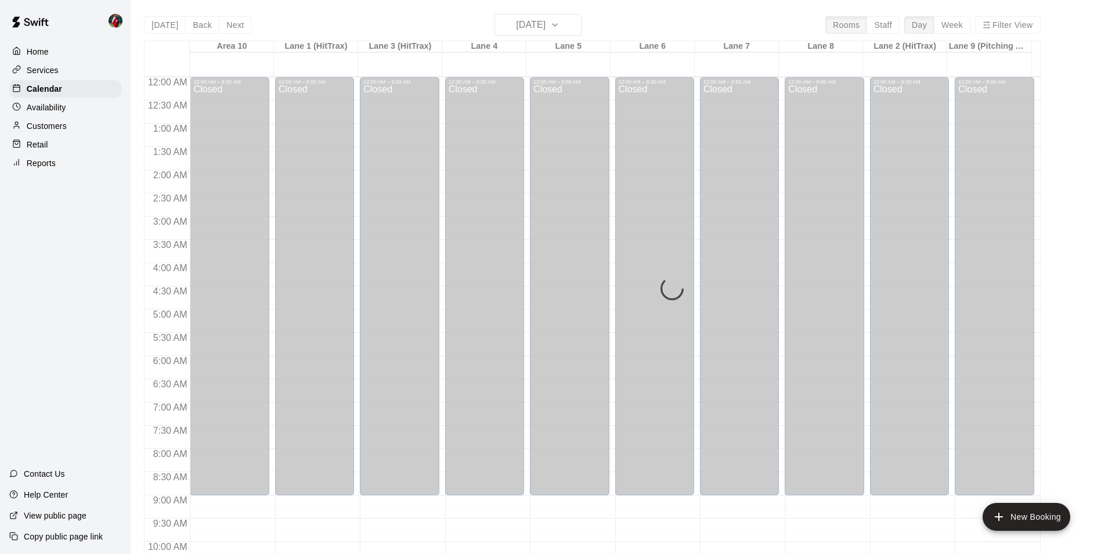 Image resolution: width=1101 pixels, height=554 pixels. Describe the element at coordinates (42, 70) in the screenshot. I see `p: Services` at that location.